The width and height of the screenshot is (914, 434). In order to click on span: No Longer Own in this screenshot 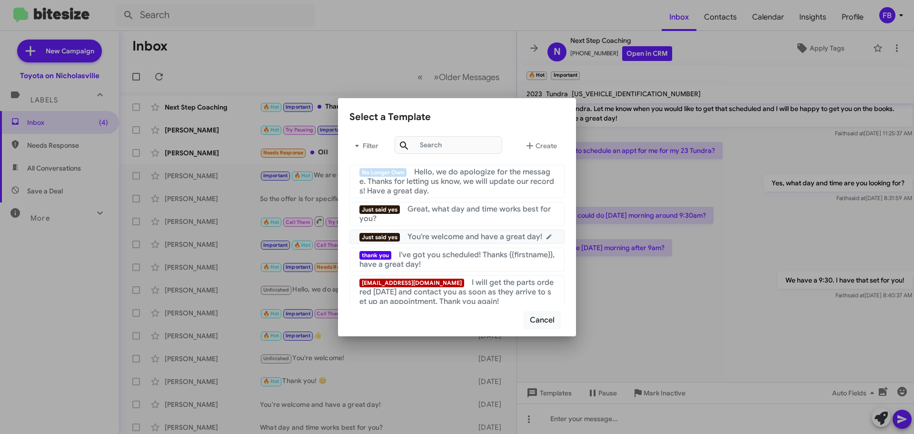, I will do `click(383, 172)`.